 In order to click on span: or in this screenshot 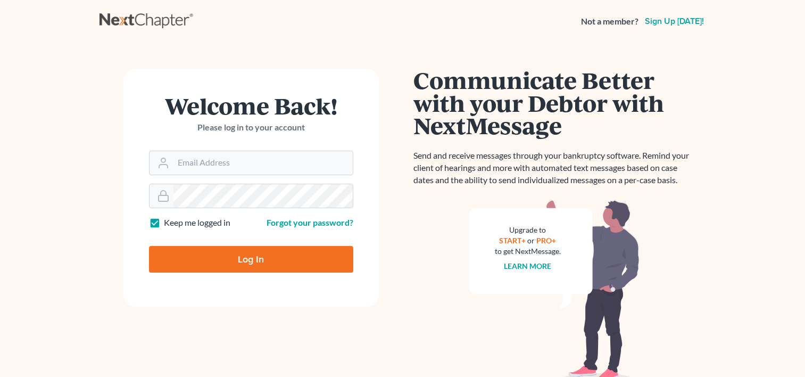, I will do `click(531, 240)`.